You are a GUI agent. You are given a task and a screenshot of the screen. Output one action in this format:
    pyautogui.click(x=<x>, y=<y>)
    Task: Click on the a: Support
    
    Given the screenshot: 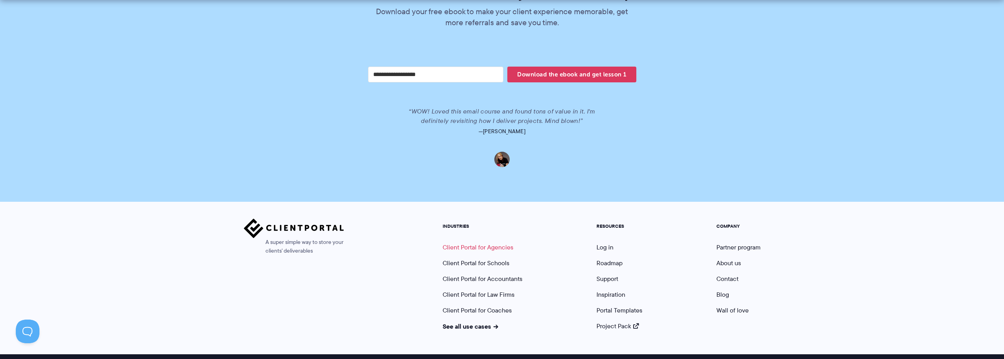 What is the action you would take?
    pyautogui.click(x=607, y=279)
    